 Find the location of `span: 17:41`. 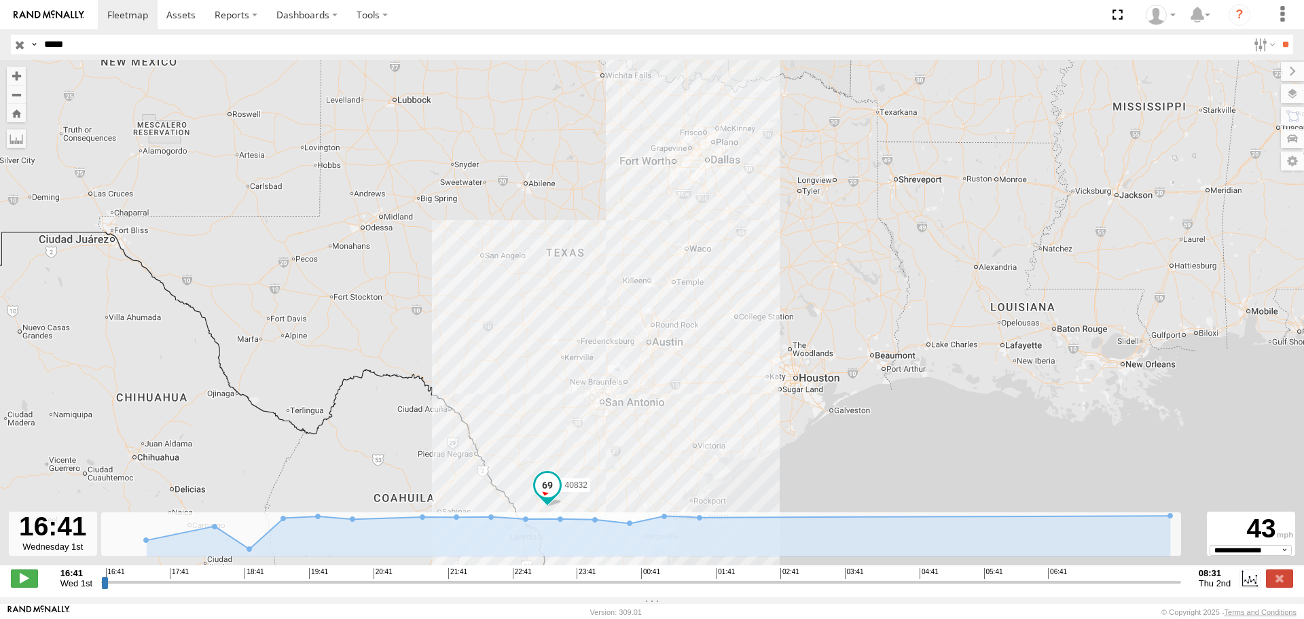

span: 17:41 is located at coordinates (179, 573).